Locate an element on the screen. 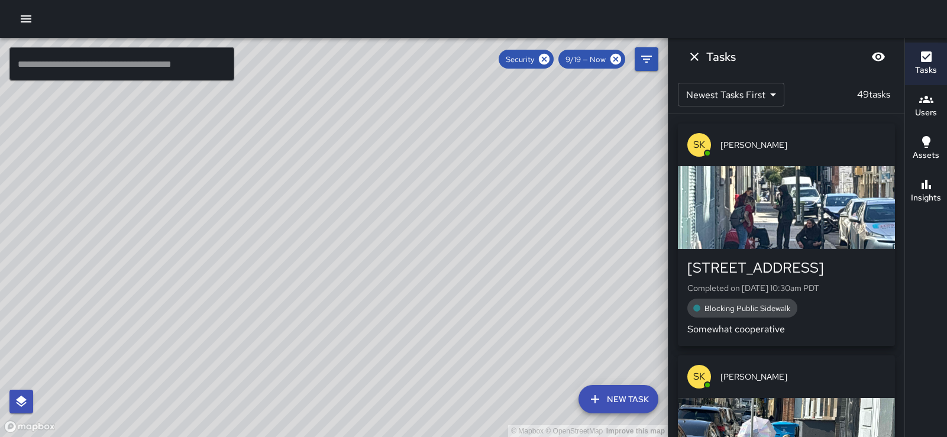 This screenshot has height=437, width=947. button: Users is located at coordinates (926, 106).